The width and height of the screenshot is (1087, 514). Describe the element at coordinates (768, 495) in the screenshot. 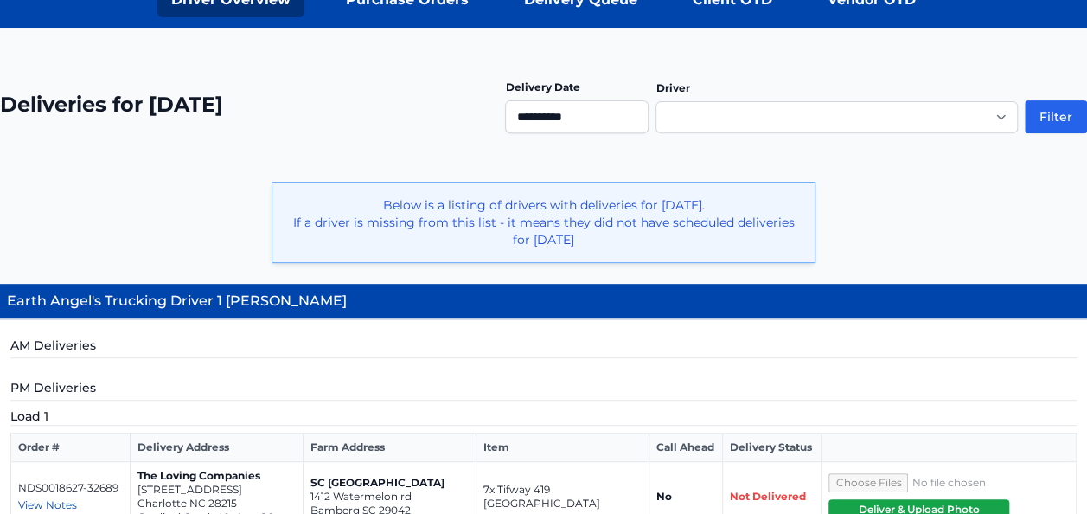

I see `span: Not Delivered` at that location.